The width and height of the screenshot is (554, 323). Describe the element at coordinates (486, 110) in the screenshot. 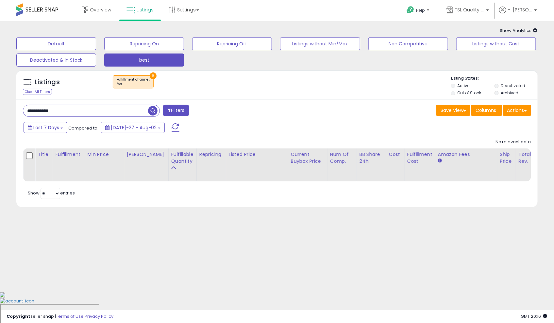

I see `button: Columns` at that location.